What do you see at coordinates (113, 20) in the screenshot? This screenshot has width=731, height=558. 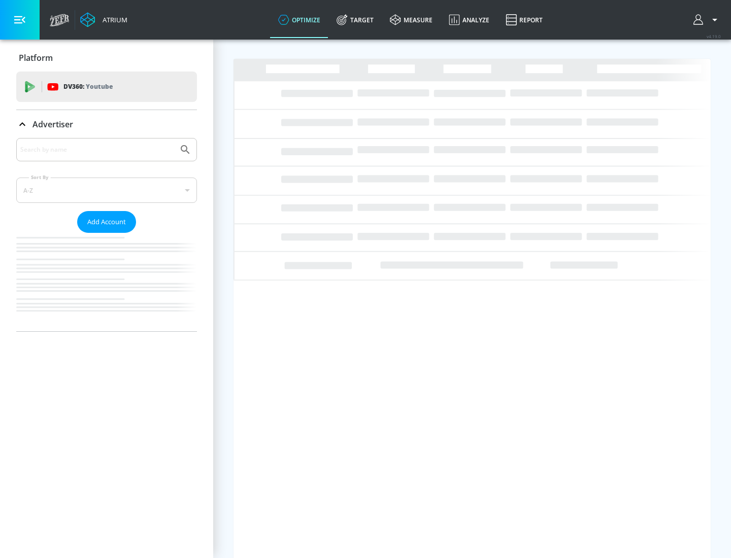 I see `div: Atrium` at bounding box center [113, 20].